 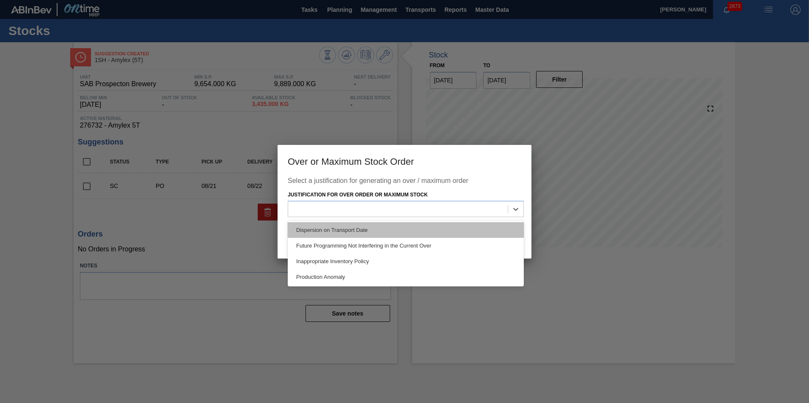 What do you see at coordinates (404, 183) in the screenshot?
I see `div: Select a justification for generating an over / maximum order` at bounding box center [404, 183].